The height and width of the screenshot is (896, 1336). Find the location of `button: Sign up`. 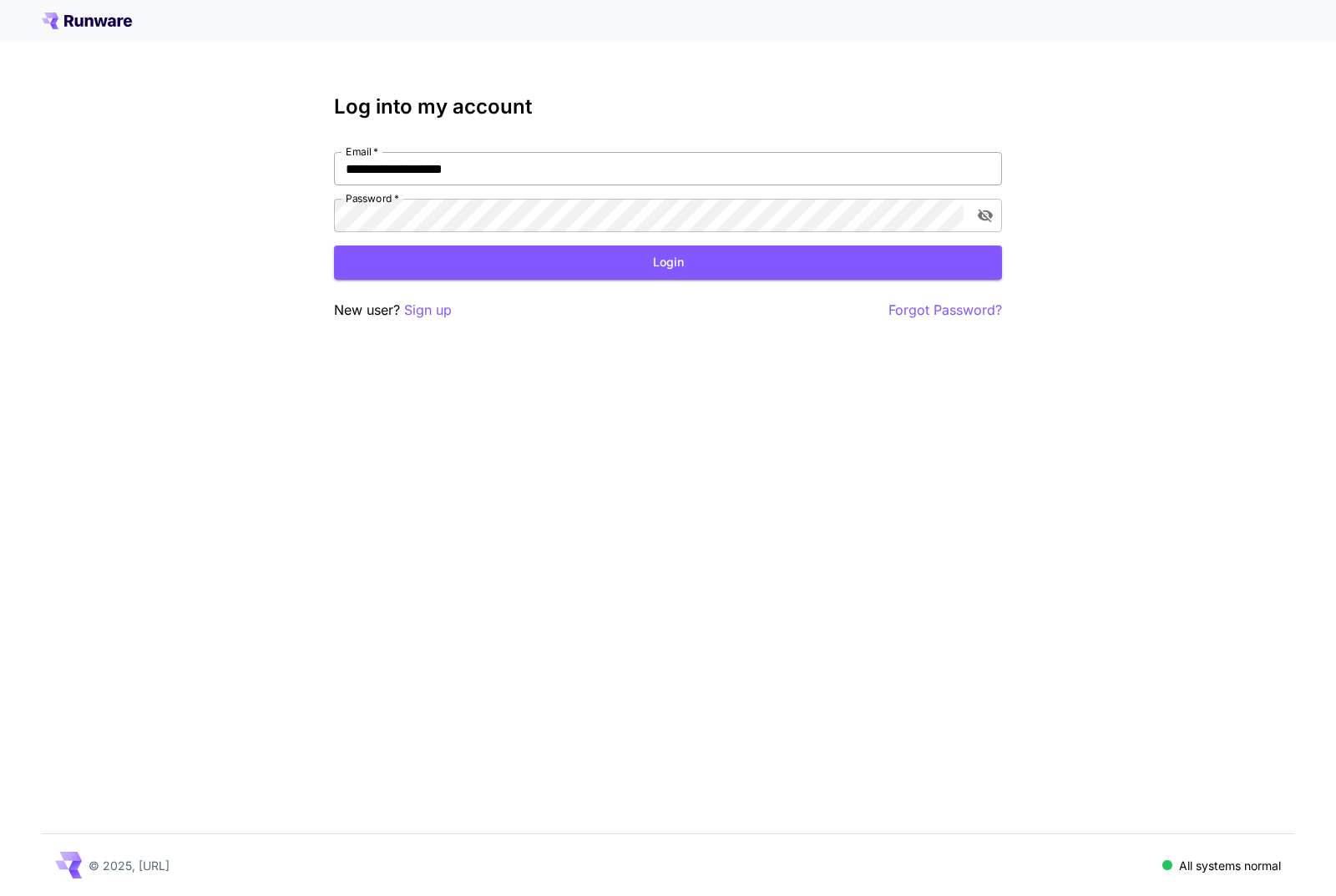

button: Sign up is located at coordinates (427, 310).